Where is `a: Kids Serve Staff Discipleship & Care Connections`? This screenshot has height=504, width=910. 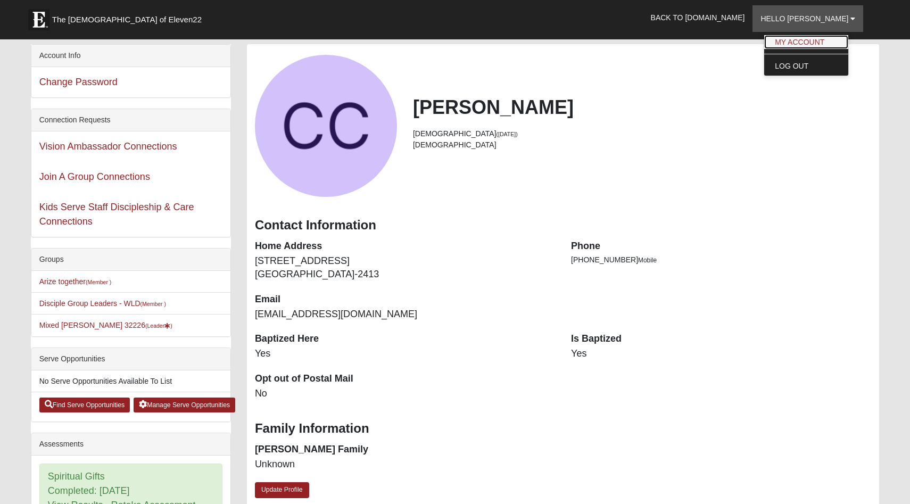 a: Kids Serve Staff Discipleship & Care Connections is located at coordinates (117, 214).